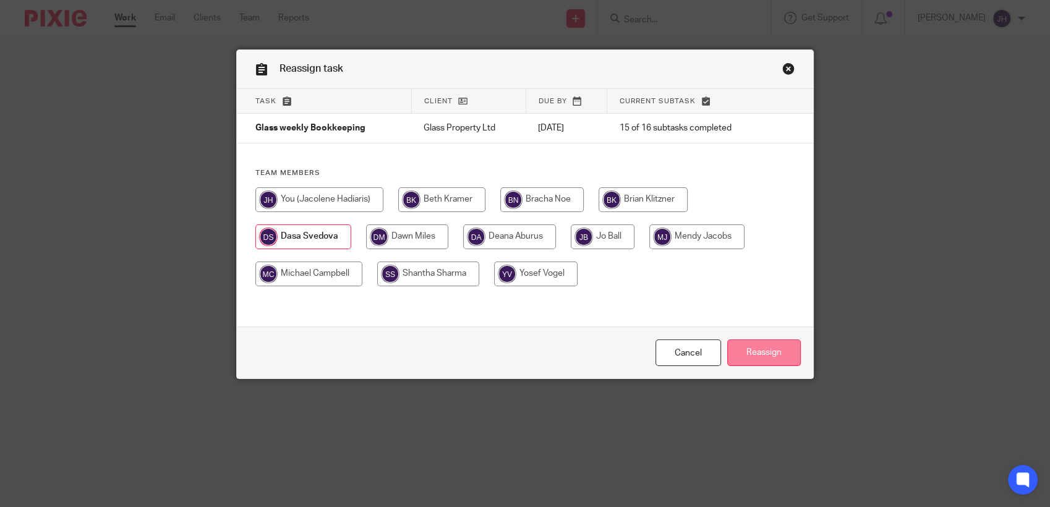 The width and height of the screenshot is (1050, 507). Describe the element at coordinates (525, 173) in the screenshot. I see `h4: Team members` at that location.